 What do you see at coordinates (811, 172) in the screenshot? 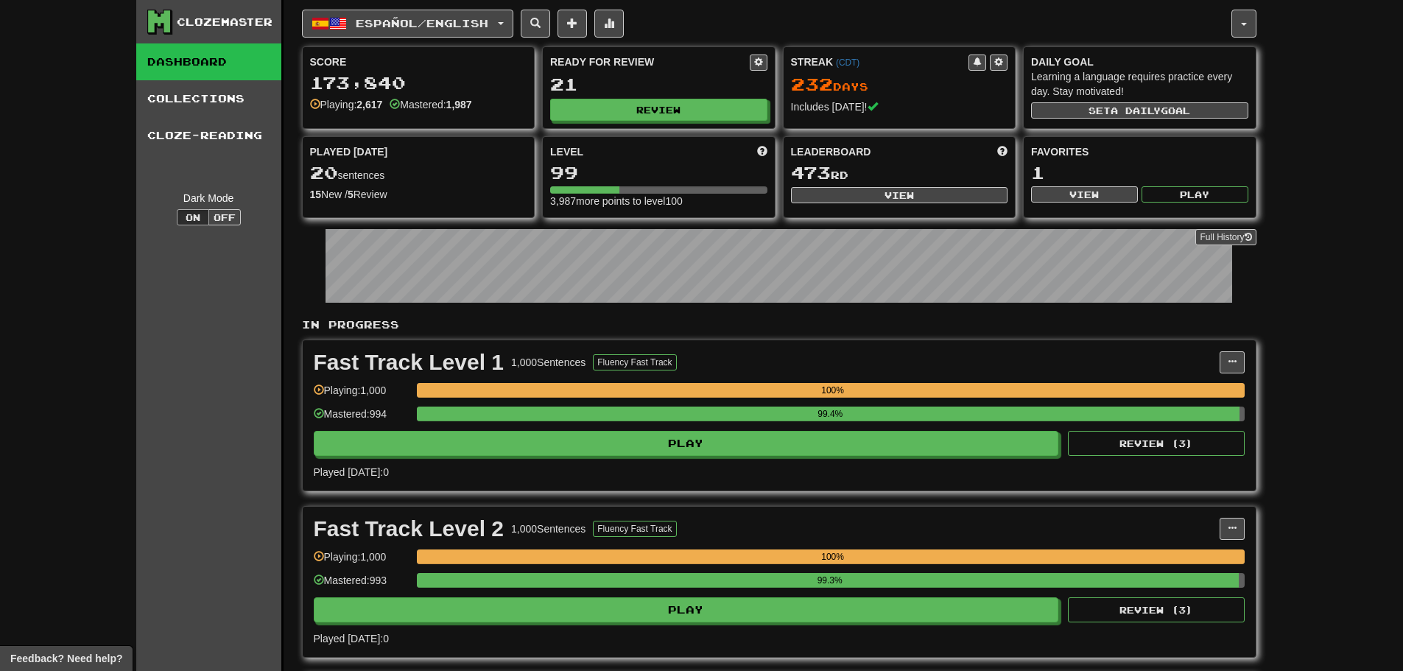
I see `span: 473` at bounding box center [811, 172].